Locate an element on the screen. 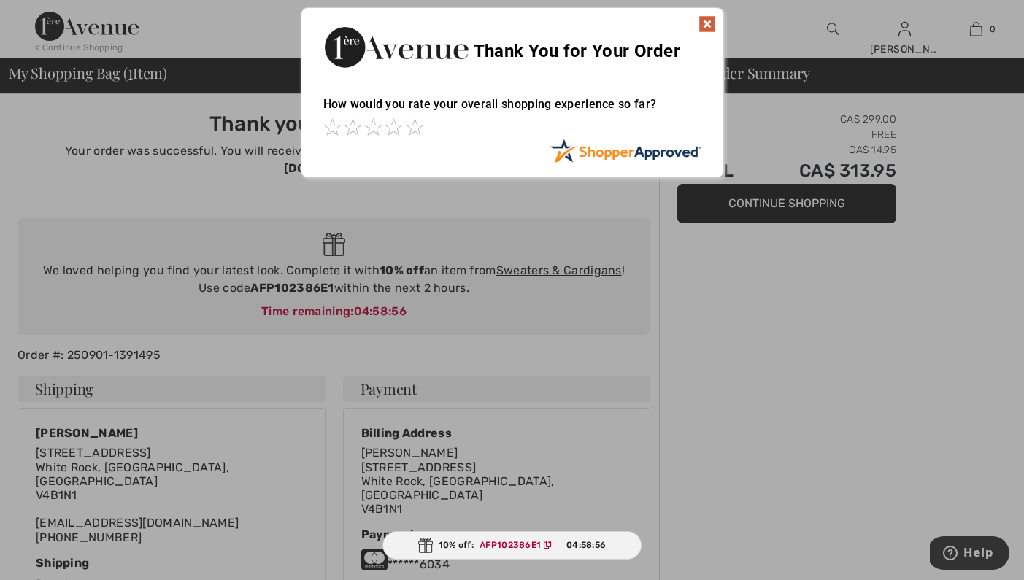  ins: AFP102386E1 is located at coordinates (510, 545).